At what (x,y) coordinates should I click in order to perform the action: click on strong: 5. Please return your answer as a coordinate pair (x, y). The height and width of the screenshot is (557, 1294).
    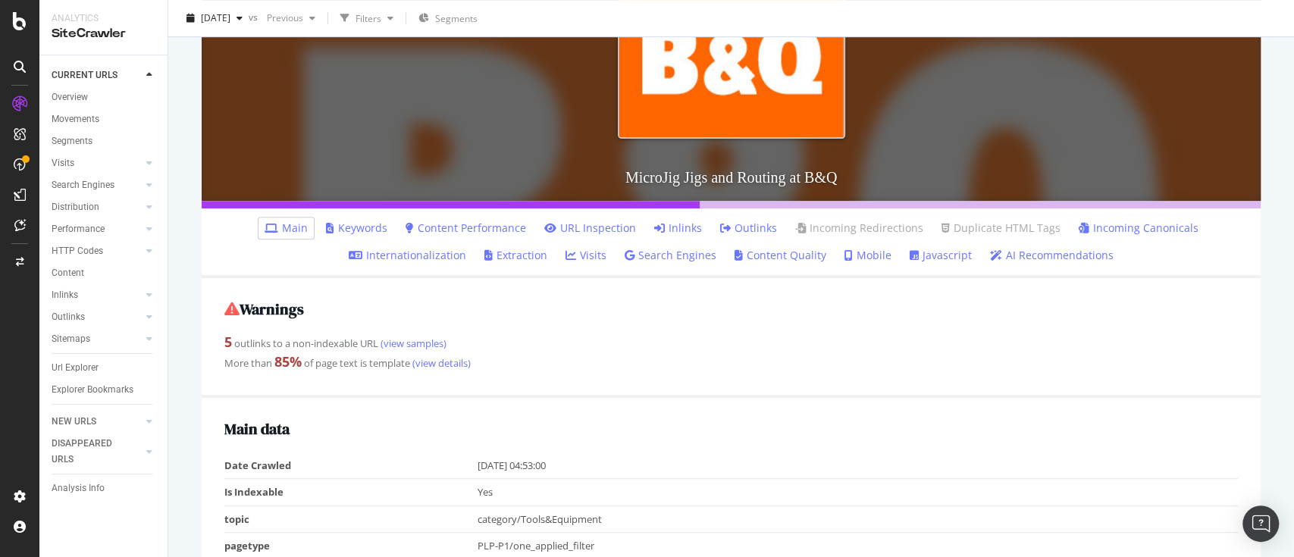
    Looking at the image, I should click on (228, 342).